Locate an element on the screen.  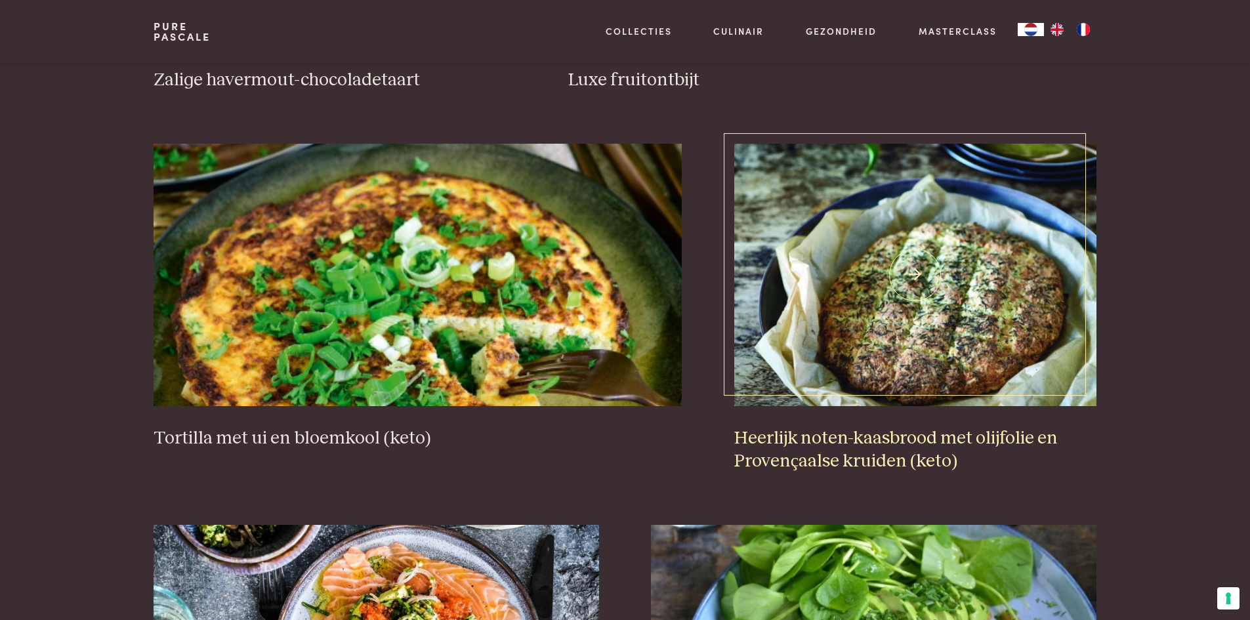
a: Culinair is located at coordinates (738, 31).